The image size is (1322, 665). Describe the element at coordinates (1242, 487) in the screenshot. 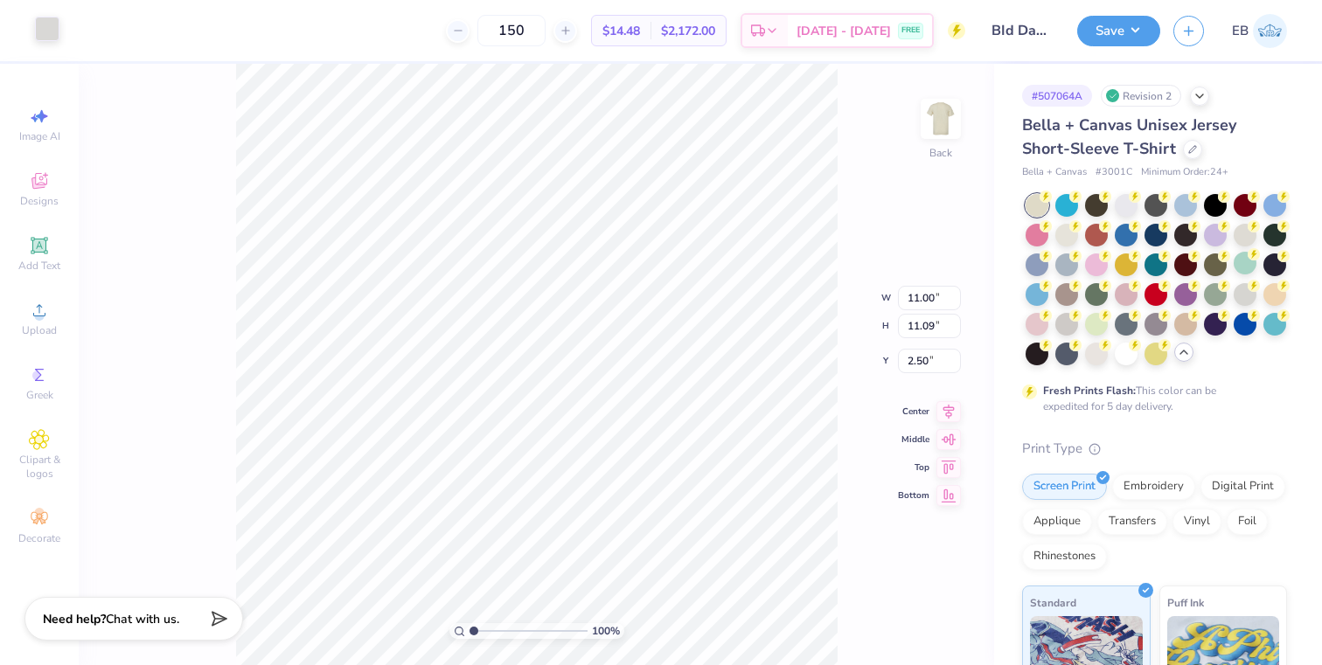

I see `div: Digital Print` at that location.